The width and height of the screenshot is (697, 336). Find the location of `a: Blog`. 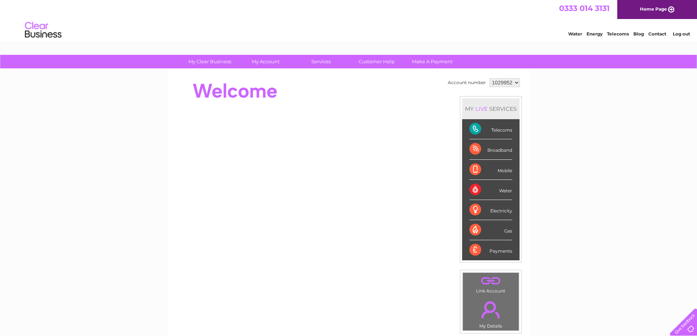

a: Blog is located at coordinates (638, 34).